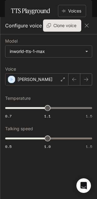 The image size is (97, 199). What do you see at coordinates (10, 9) in the screenshot?
I see `button: open drawer` at bounding box center [10, 9].